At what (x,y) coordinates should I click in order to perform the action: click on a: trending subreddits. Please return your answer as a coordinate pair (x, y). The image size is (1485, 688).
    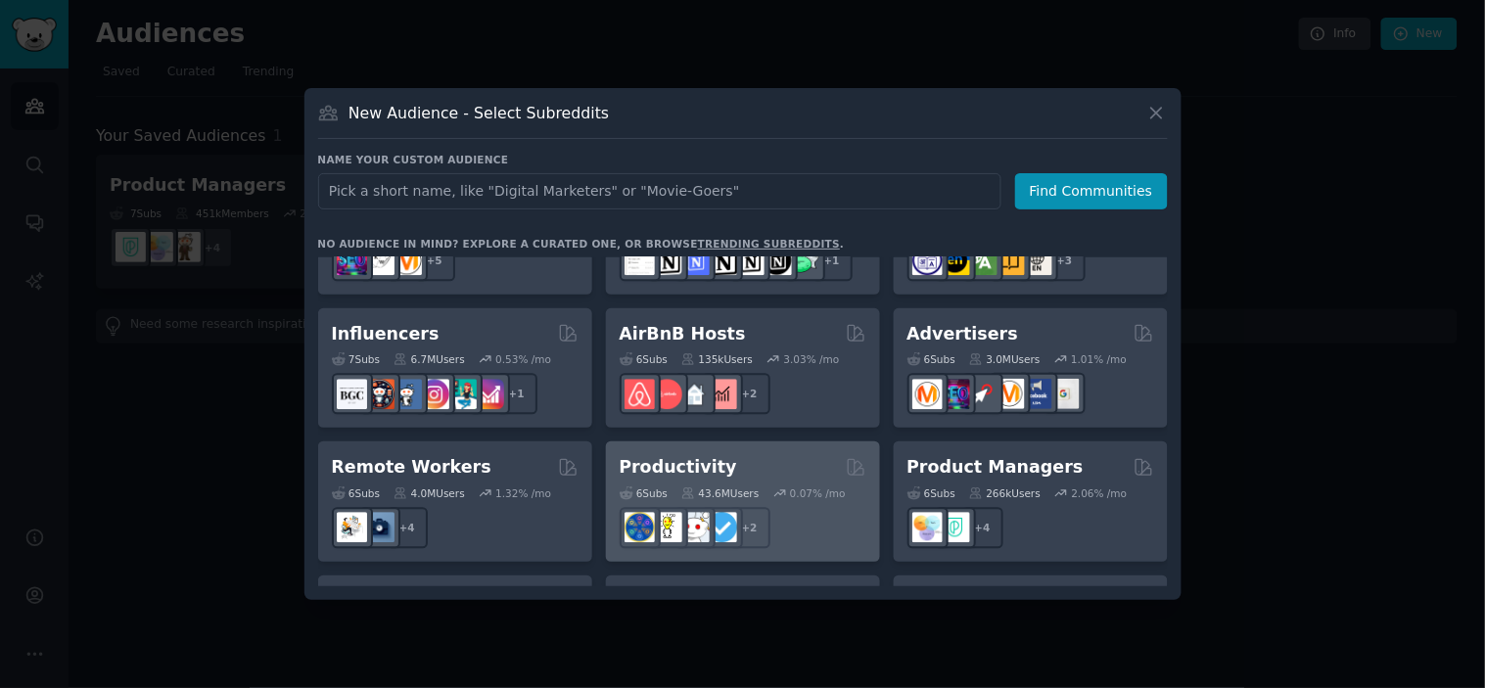
    Looking at the image, I should click on (768, 244).